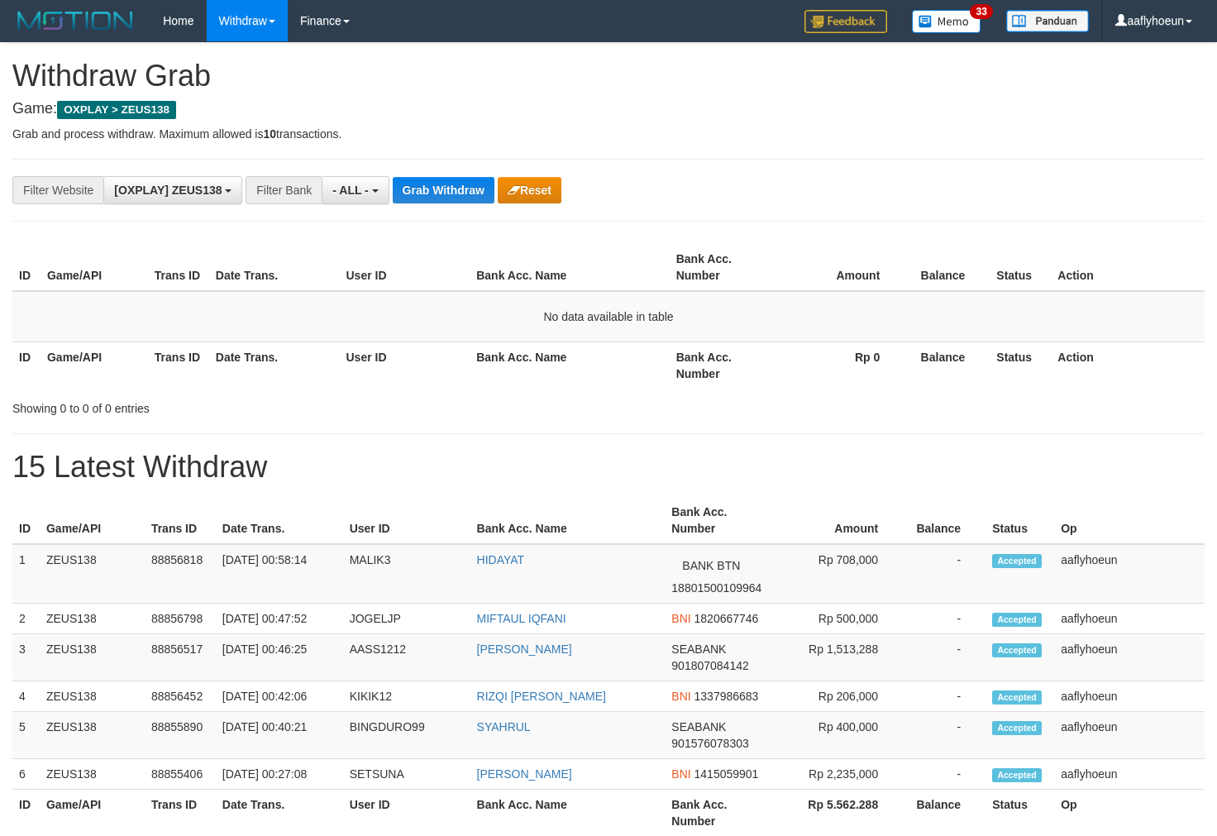 Image resolution: width=1217 pixels, height=836 pixels. Describe the element at coordinates (180, 735) in the screenshot. I see `td: 88855890` at that location.